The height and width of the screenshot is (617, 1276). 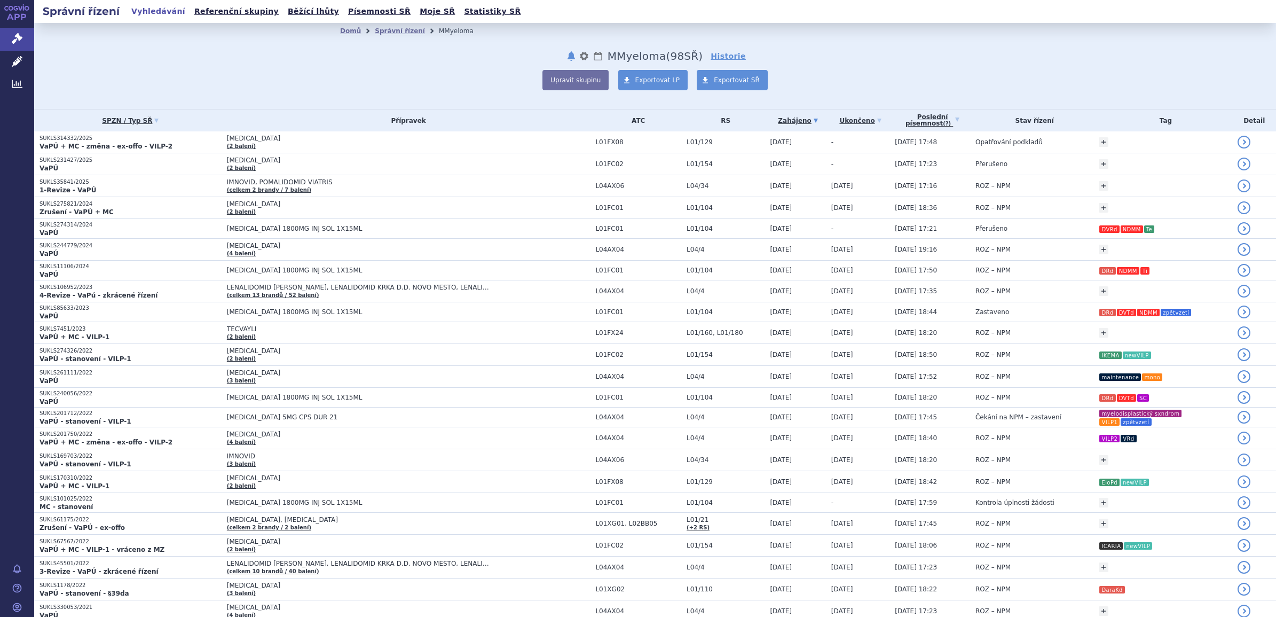 What do you see at coordinates (81, 11) in the screenshot?
I see `h2: Správní řízení` at bounding box center [81, 11].